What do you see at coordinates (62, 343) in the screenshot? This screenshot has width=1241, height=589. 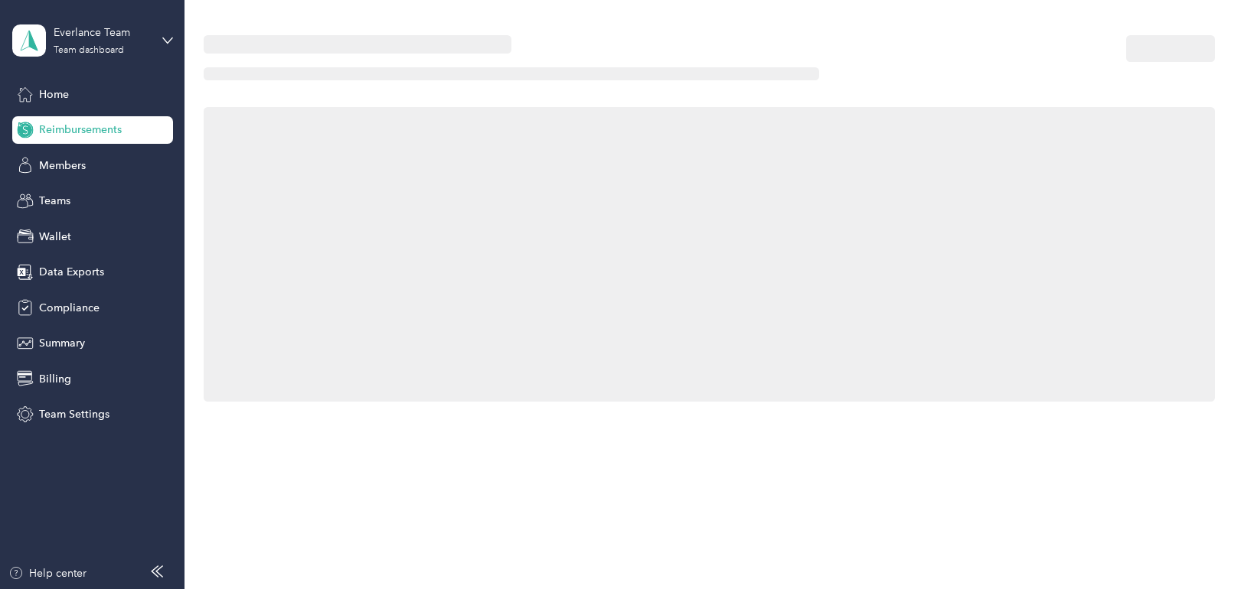 I see `span: Summary` at bounding box center [62, 343].